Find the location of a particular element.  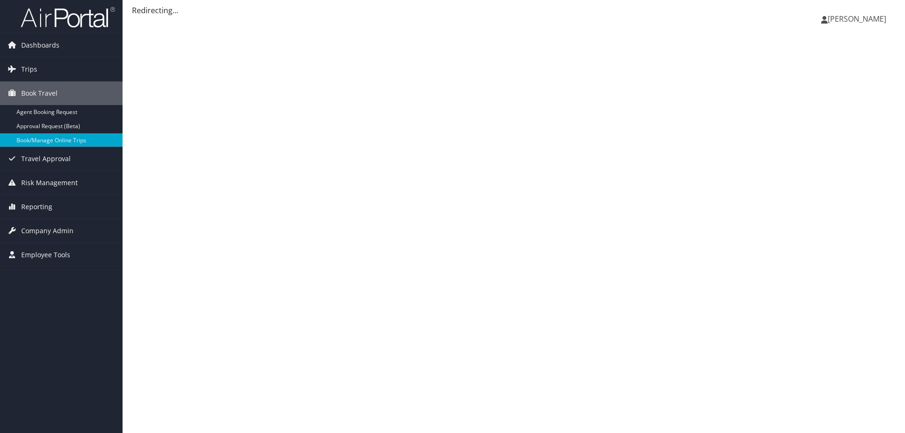

span: Book Travel is located at coordinates (39, 93).